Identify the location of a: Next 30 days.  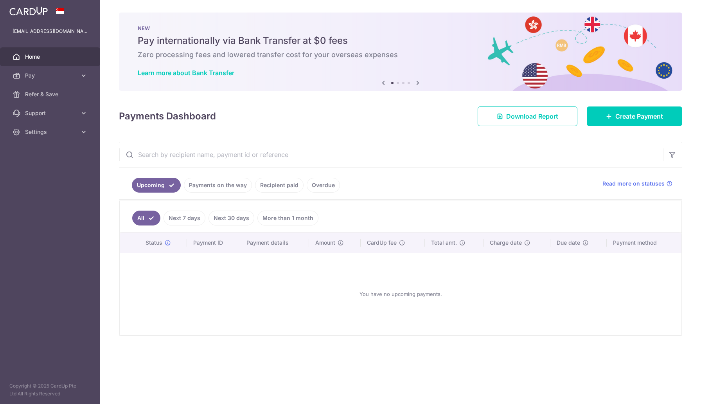
(231, 218).